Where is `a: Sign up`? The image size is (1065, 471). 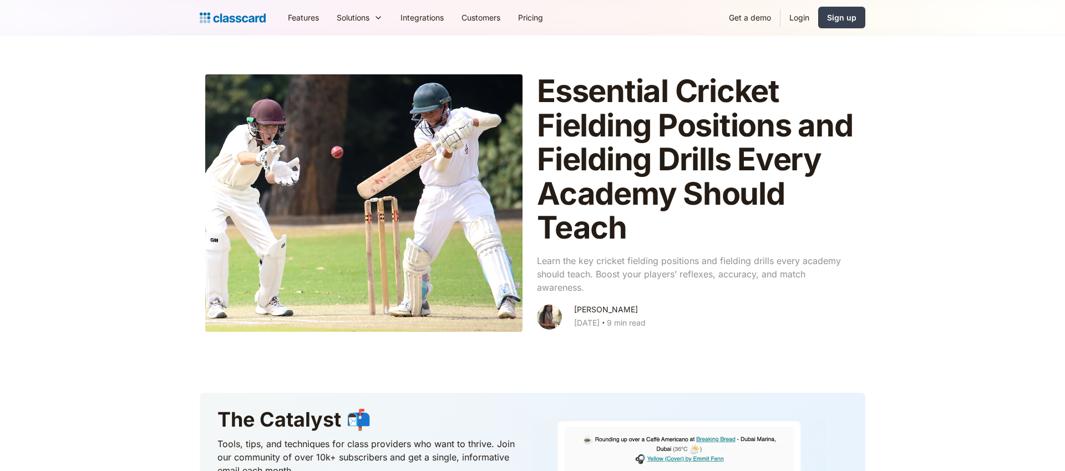
a: Sign up is located at coordinates (842, 17).